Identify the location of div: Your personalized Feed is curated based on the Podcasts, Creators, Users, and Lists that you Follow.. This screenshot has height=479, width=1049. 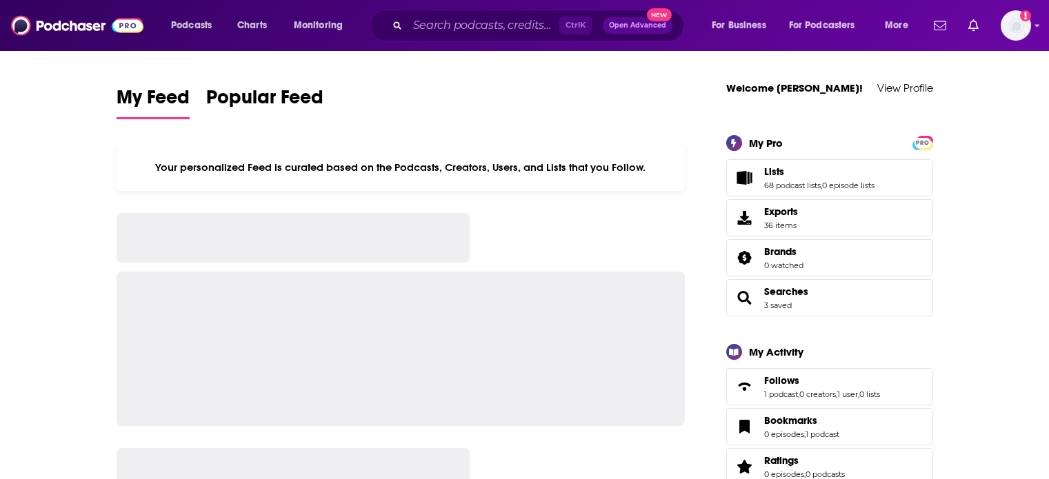
(401, 168).